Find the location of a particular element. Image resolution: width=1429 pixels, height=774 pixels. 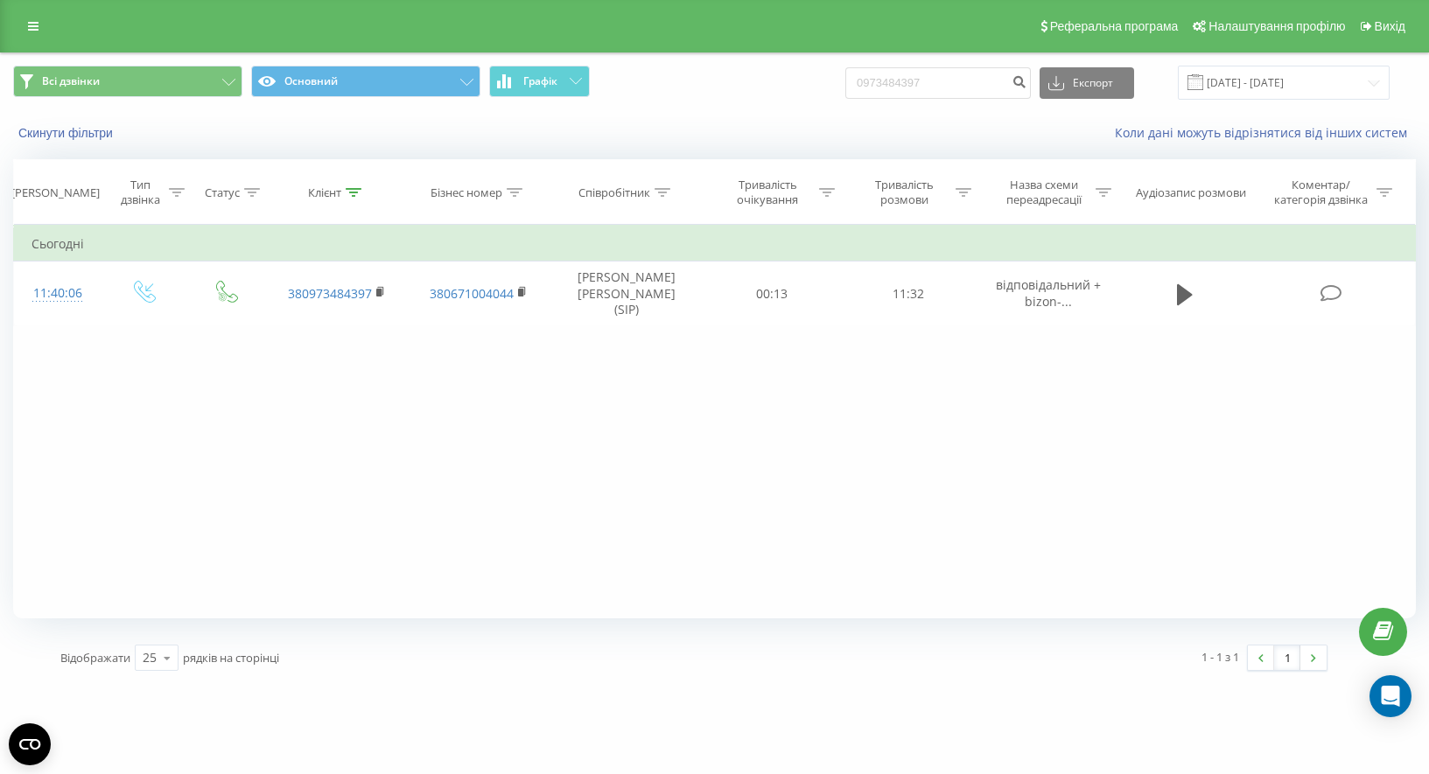

div: 1 - 1 з 1 is located at coordinates (1220, 657).